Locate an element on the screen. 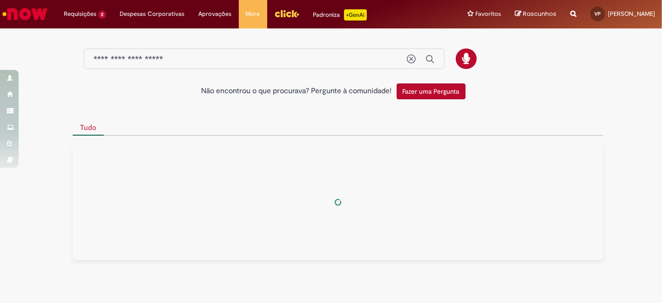 The width and height of the screenshot is (662, 303). button: Fazer uma Pergunta is located at coordinates (431, 91).